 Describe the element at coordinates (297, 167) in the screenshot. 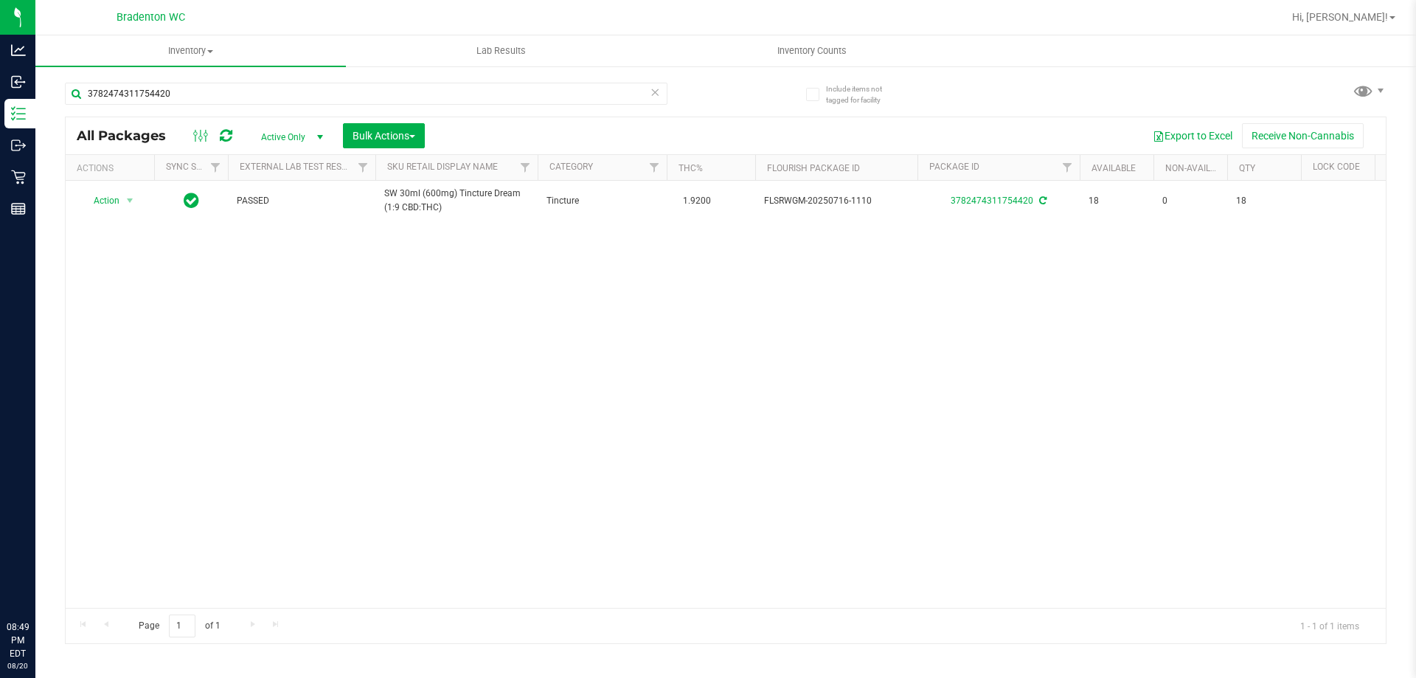

I see `a: External Lab Test Result` at that location.